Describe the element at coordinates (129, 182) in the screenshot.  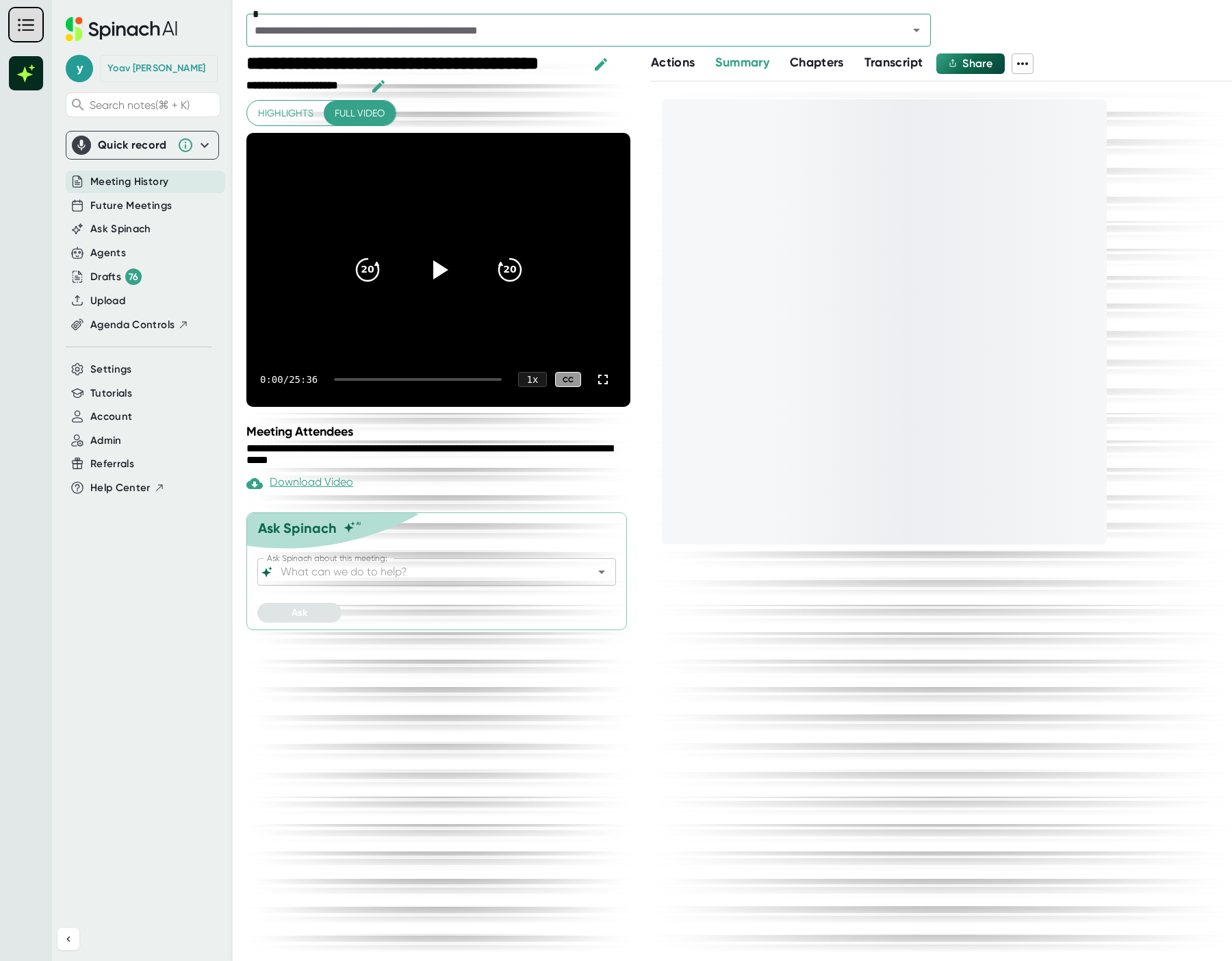
I see `span: Meeting History` at that location.